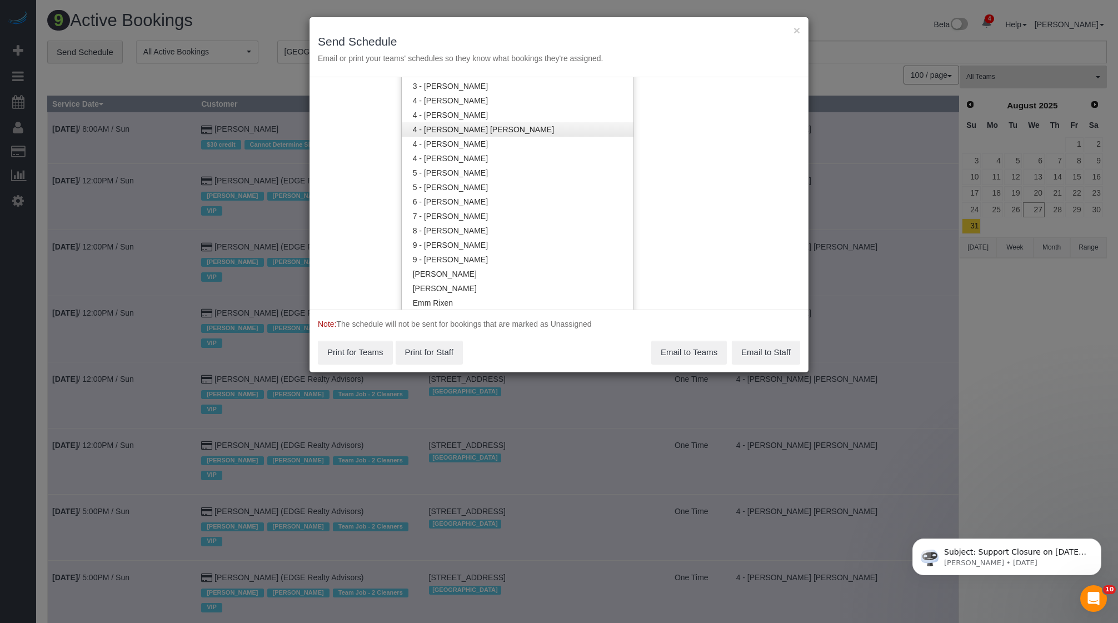  What do you see at coordinates (559, 324) in the screenshot?
I see `p: The schedule will not be sent for bookings that are marked as Unassigned` at bounding box center [559, 324].